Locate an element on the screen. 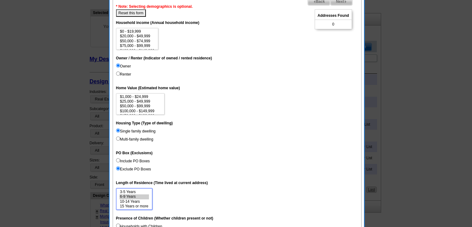 This screenshot has height=227, width=472. option: $50,000 - $99,999 is located at coordinates (140, 106).